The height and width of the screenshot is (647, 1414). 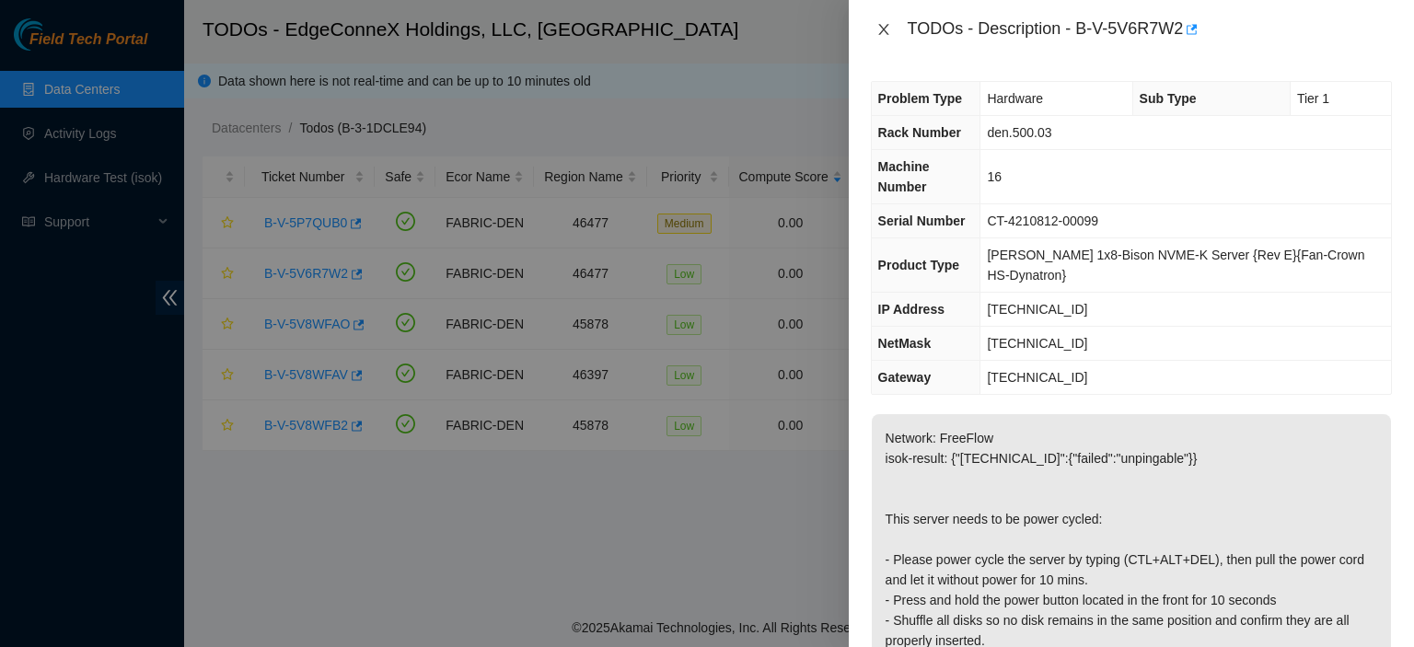 What do you see at coordinates (922, 221) in the screenshot?
I see `span: Serial Number` at bounding box center [922, 221].